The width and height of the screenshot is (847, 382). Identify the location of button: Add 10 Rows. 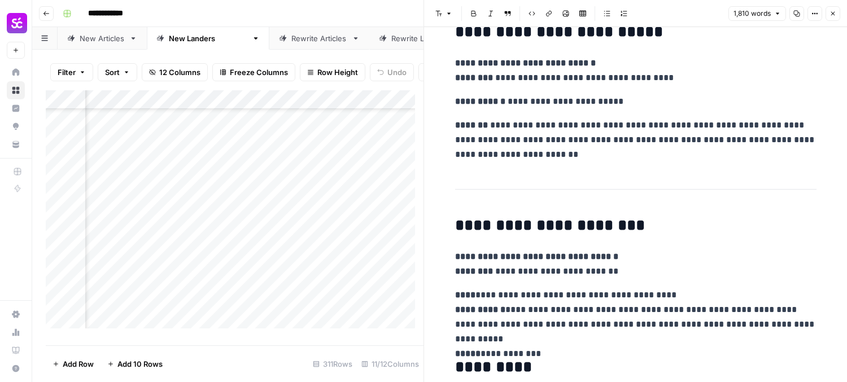
(135, 364).